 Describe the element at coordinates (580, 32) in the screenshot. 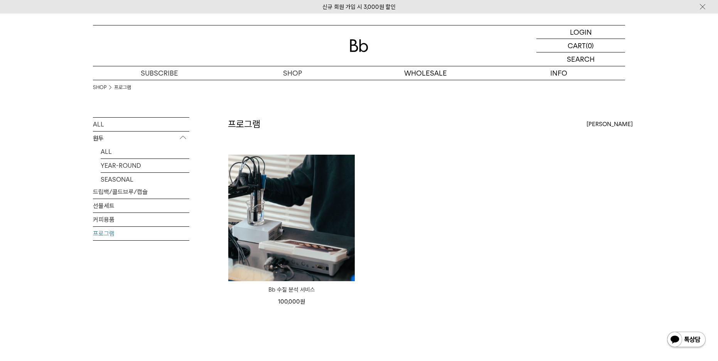

I see `a: LOGIN` at that location.